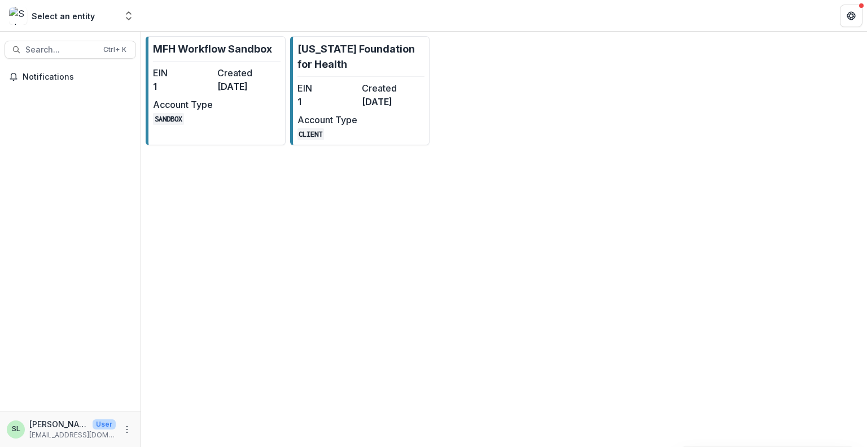  What do you see at coordinates (77, 77) in the screenshot?
I see `span: Notifications` at bounding box center [77, 77].